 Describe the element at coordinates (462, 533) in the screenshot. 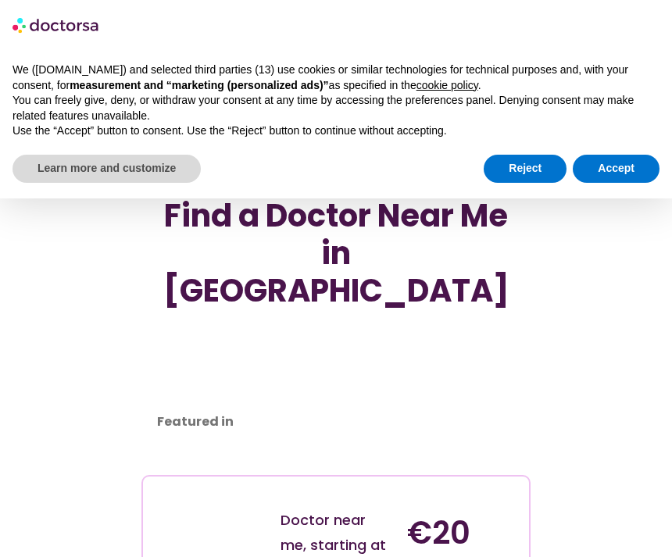

I see `h4: €20` at that location.